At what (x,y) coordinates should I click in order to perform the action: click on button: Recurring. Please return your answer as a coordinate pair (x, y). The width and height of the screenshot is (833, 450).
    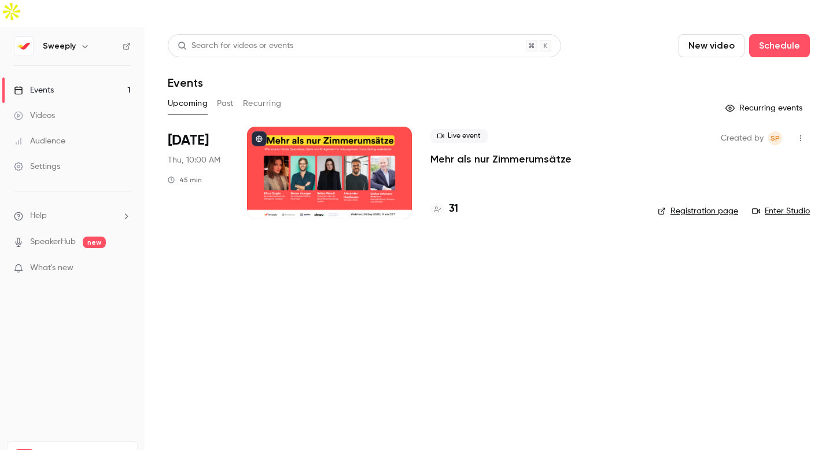
    Looking at the image, I should click on (262, 103).